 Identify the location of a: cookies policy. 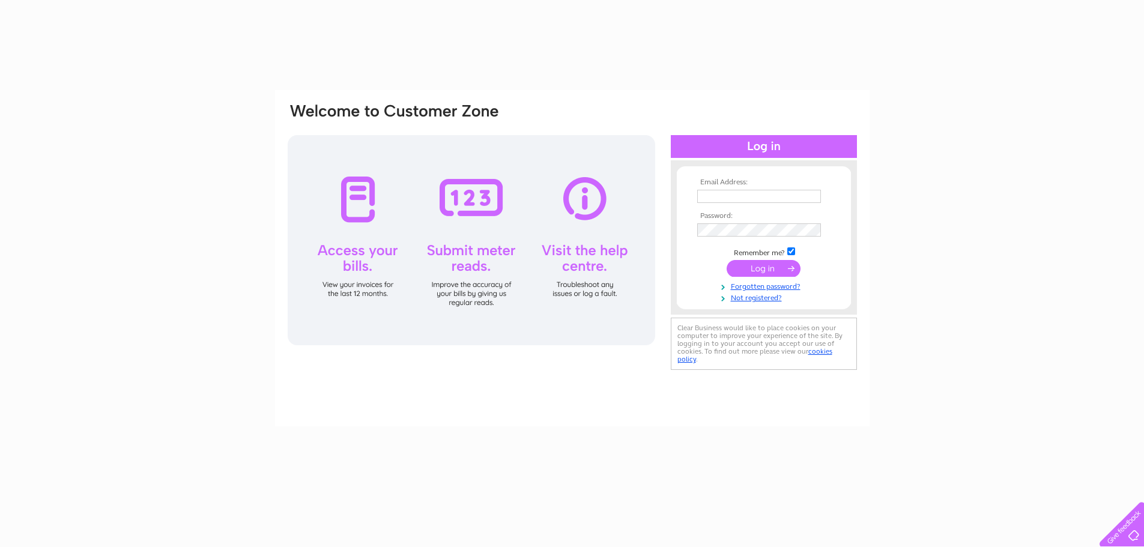
(755, 355).